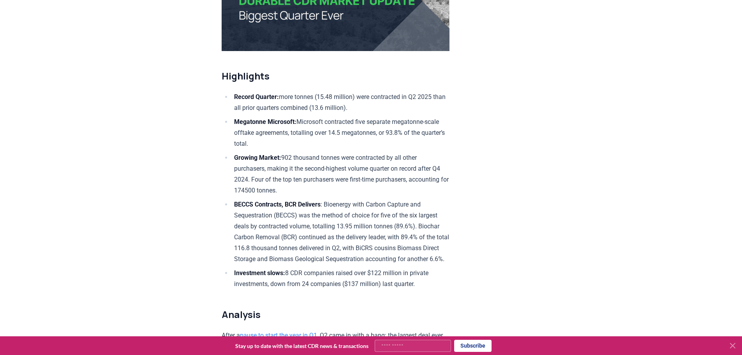  I want to click on strong: Megatonne Microsoft:, so click(265, 121).